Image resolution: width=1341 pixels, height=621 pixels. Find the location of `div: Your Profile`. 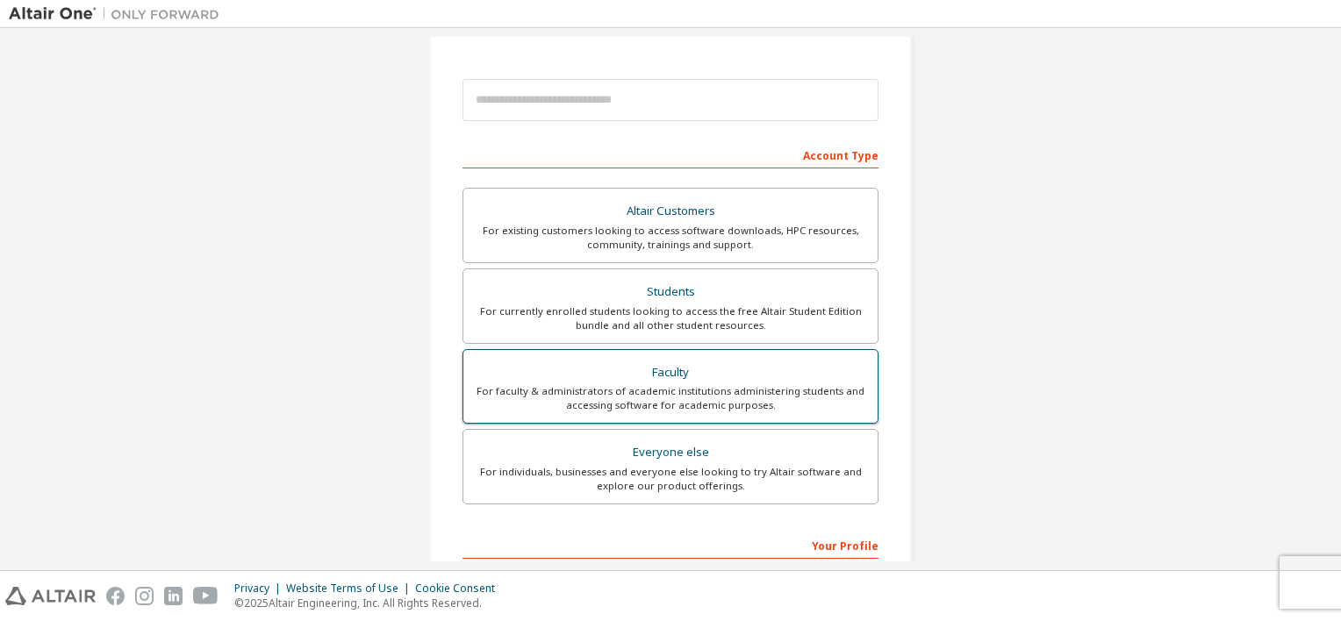

div: Your Profile is located at coordinates (671, 545).